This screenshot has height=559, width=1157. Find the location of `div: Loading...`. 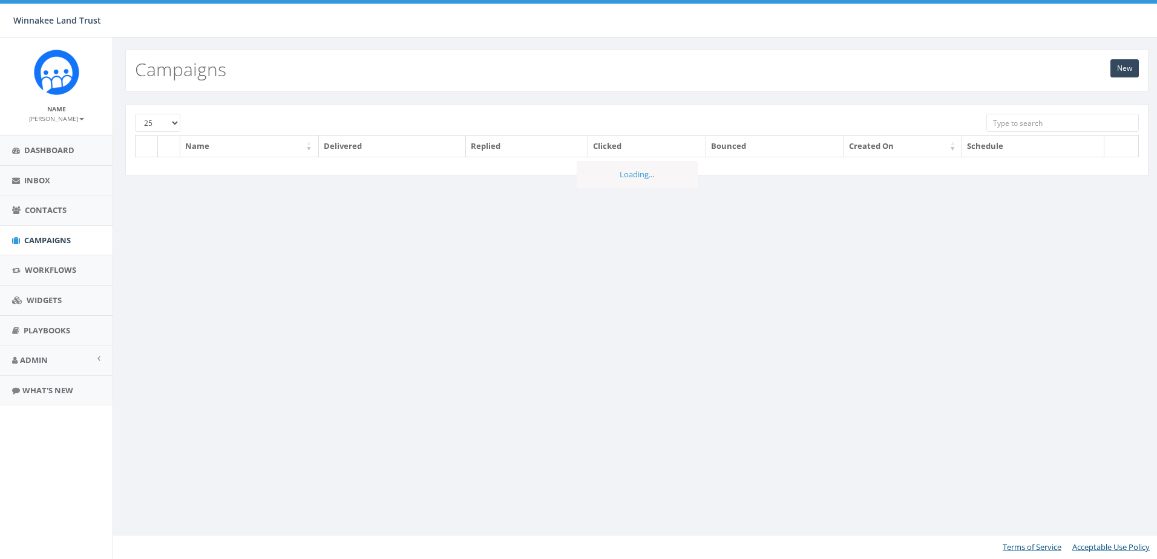

div: Loading... is located at coordinates (637, 174).